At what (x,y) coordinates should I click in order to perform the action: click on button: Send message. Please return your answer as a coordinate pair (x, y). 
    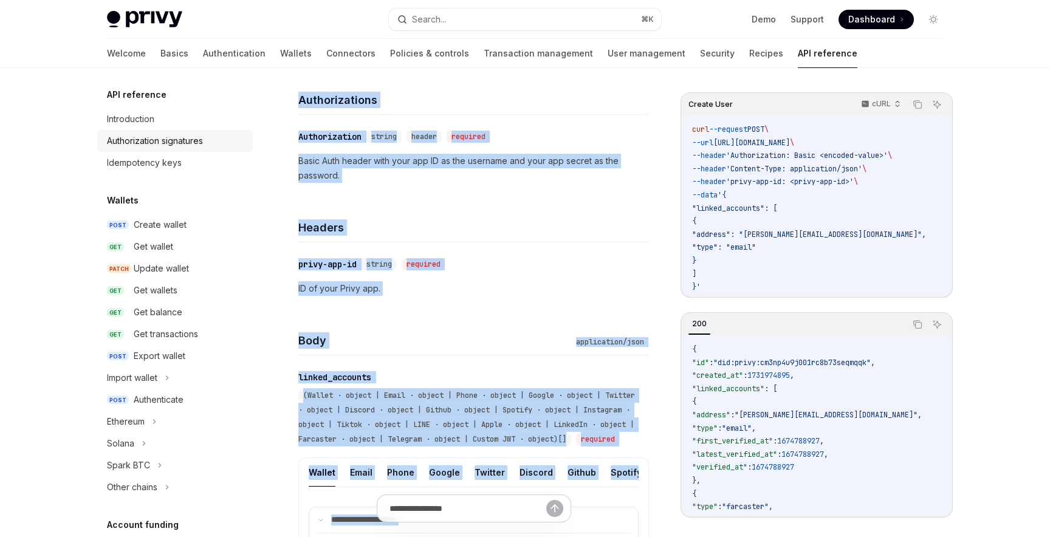
    Looking at the image, I should click on (555, 509).